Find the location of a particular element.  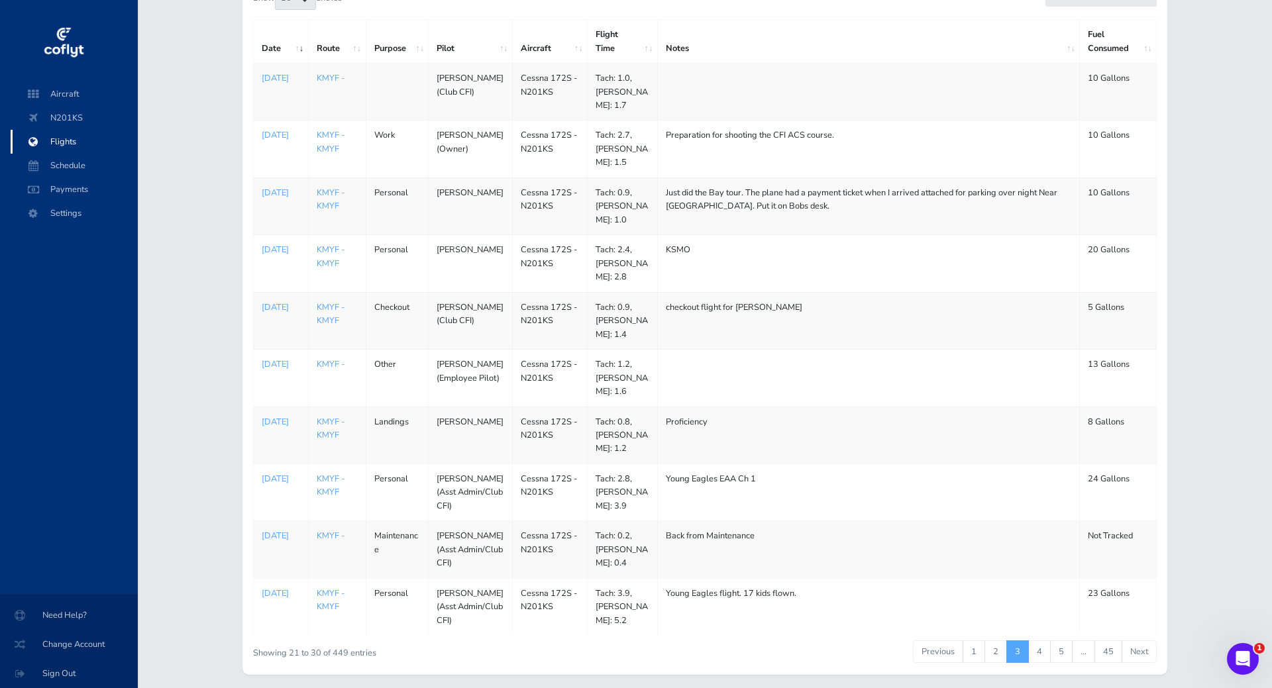

img: coflyt logo is located at coordinates (64, 43).